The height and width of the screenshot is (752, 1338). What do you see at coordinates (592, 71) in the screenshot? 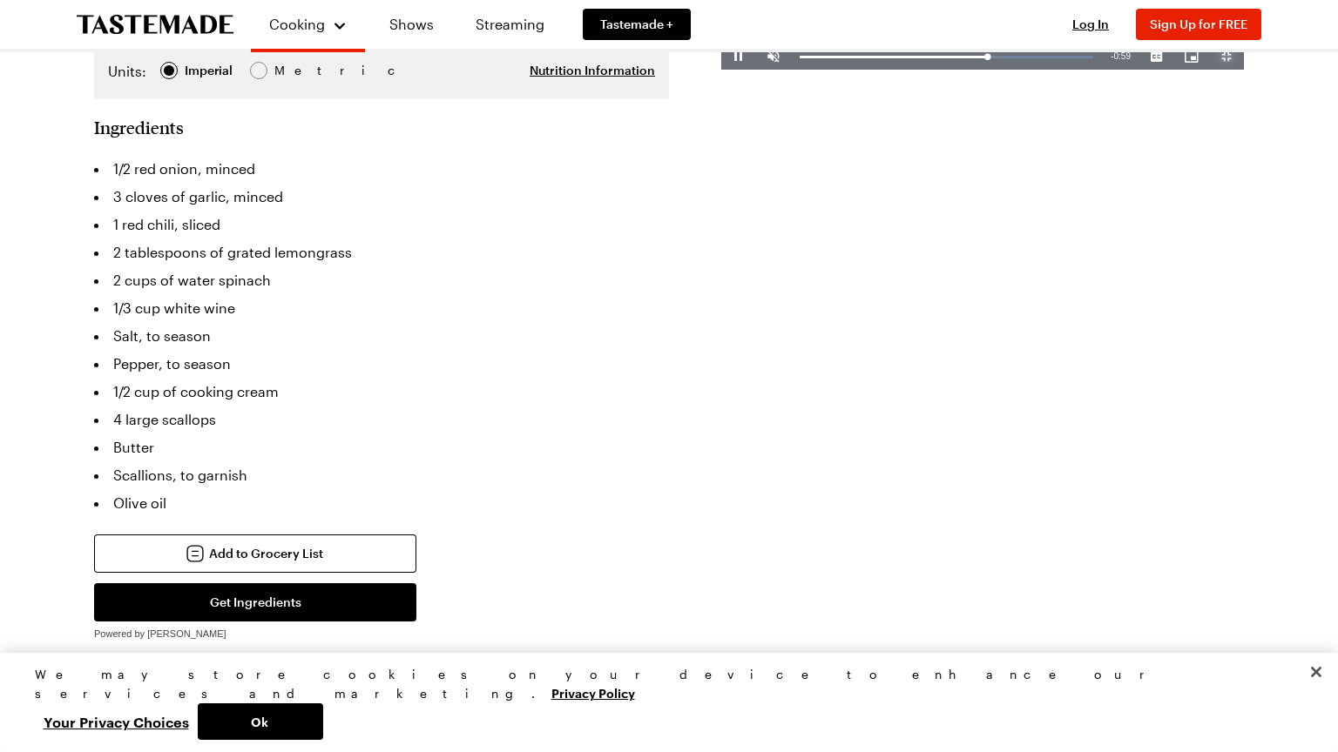
I see `span: Nutrition Information` at bounding box center [592, 71].